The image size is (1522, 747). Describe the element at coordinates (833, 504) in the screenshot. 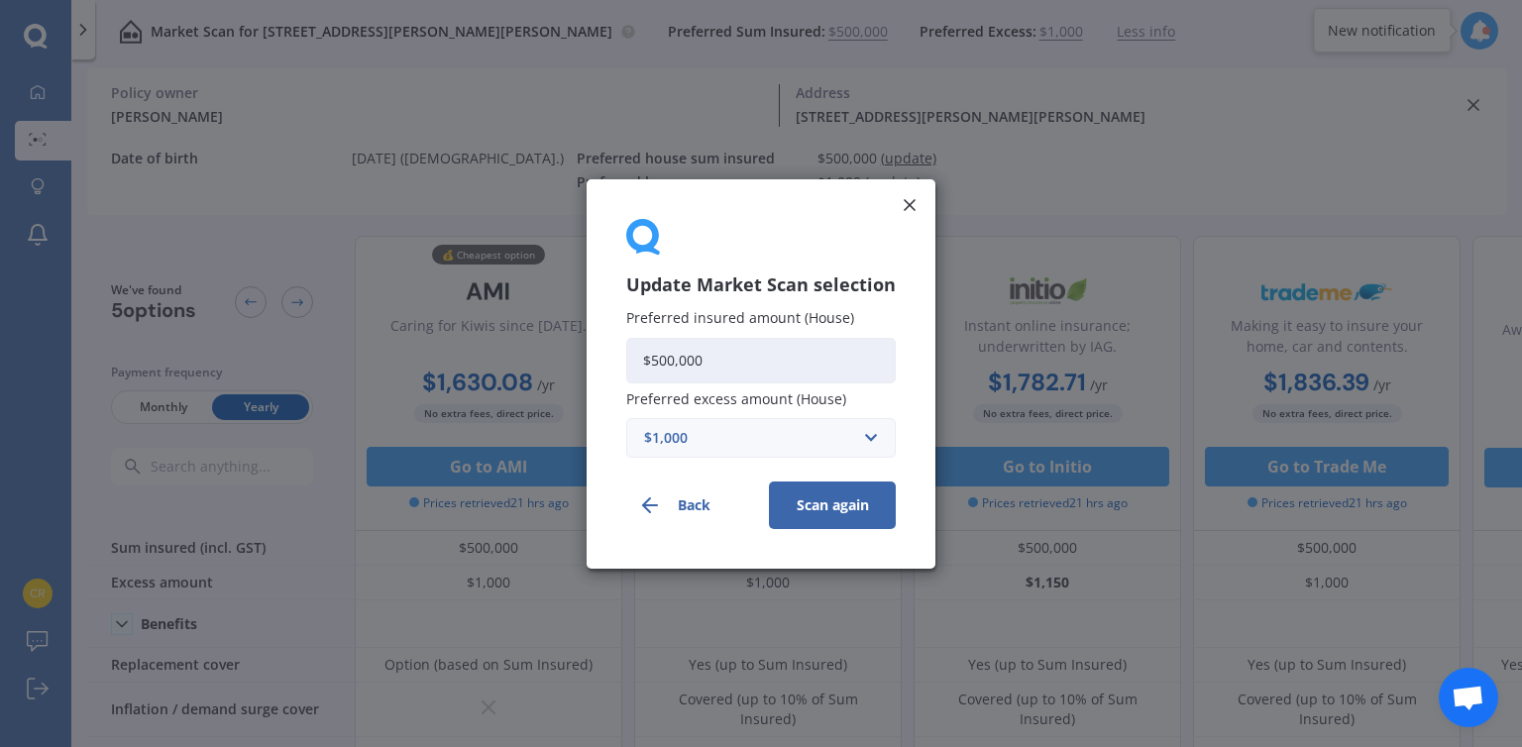

I see `button: Scan again` at that location.